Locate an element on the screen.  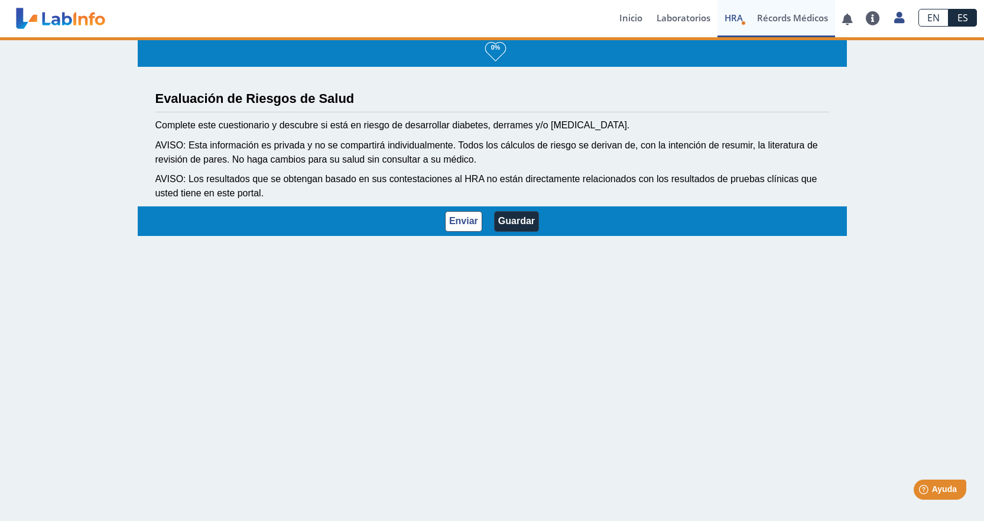
div: Complete este cuestionario y descubre si está en riesgo de desarrollar diabetes, derrames y/o [ME... is located at coordinates (492, 125).